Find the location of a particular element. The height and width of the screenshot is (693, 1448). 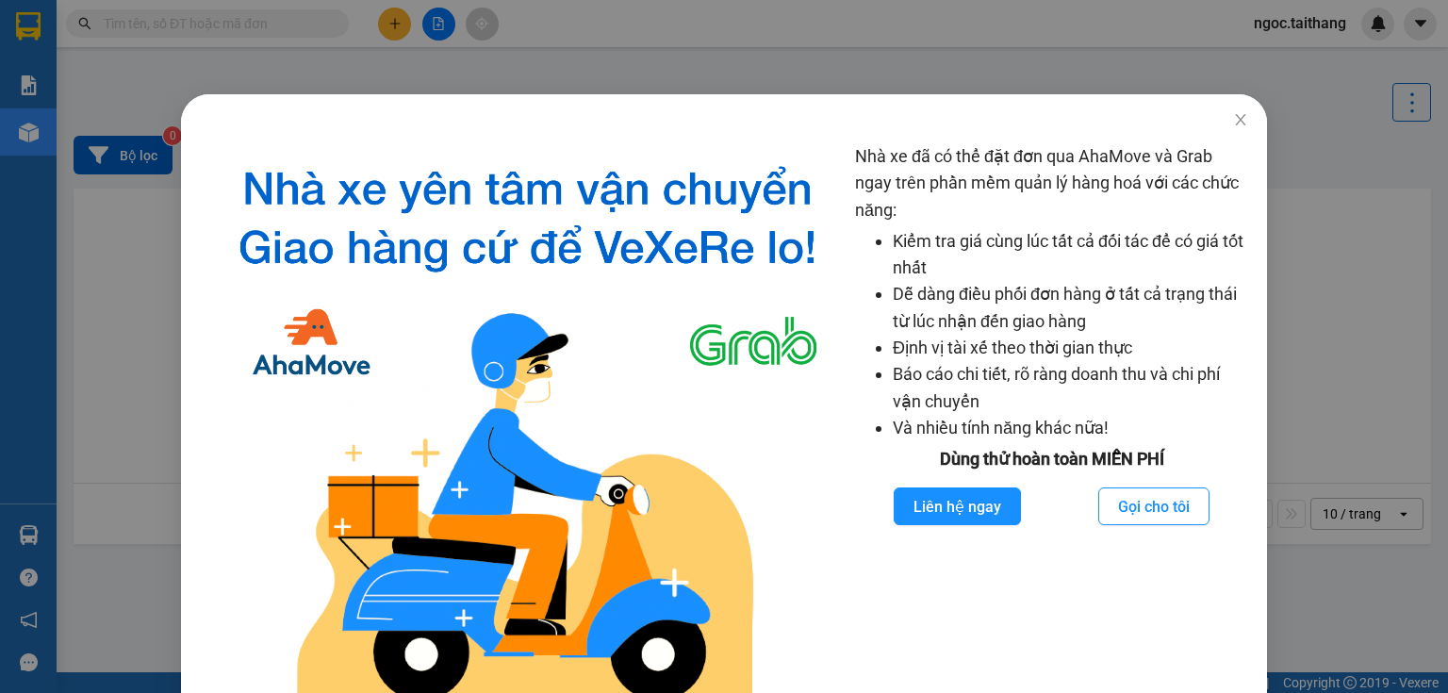

li: Báo cáo chi tiết, rõ ràng doanh thu và chi phí vận chuyển is located at coordinates (1070, 388).